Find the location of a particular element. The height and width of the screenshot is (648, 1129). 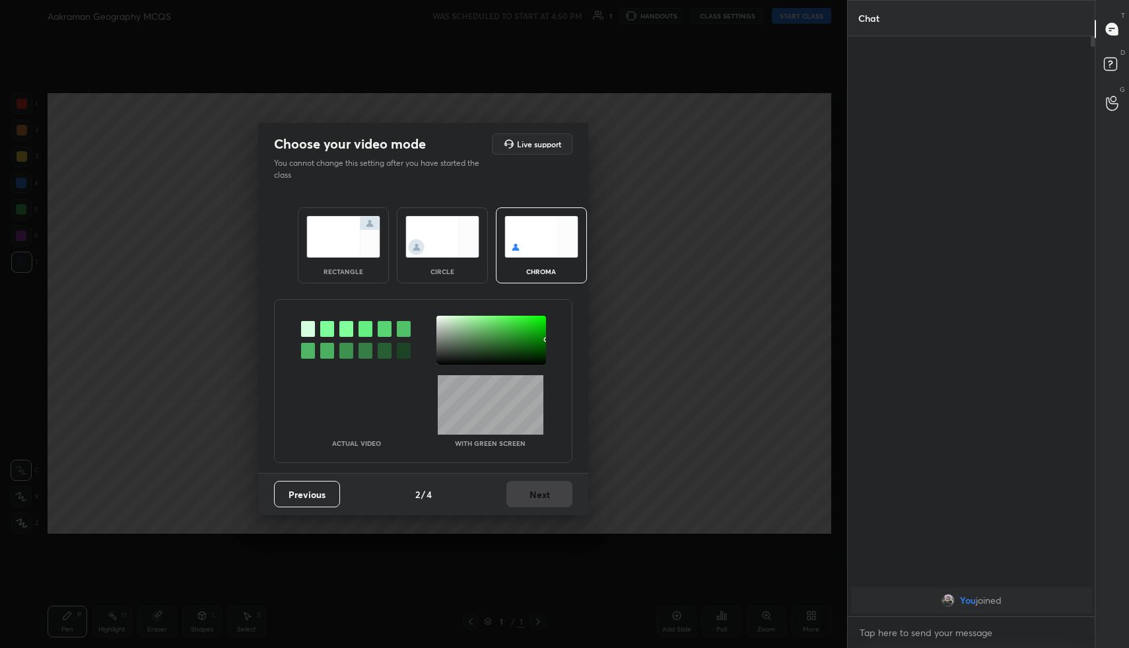

img: 2fdd300d0a60438a9566a832db643c4c.jpg is located at coordinates (948, 600).